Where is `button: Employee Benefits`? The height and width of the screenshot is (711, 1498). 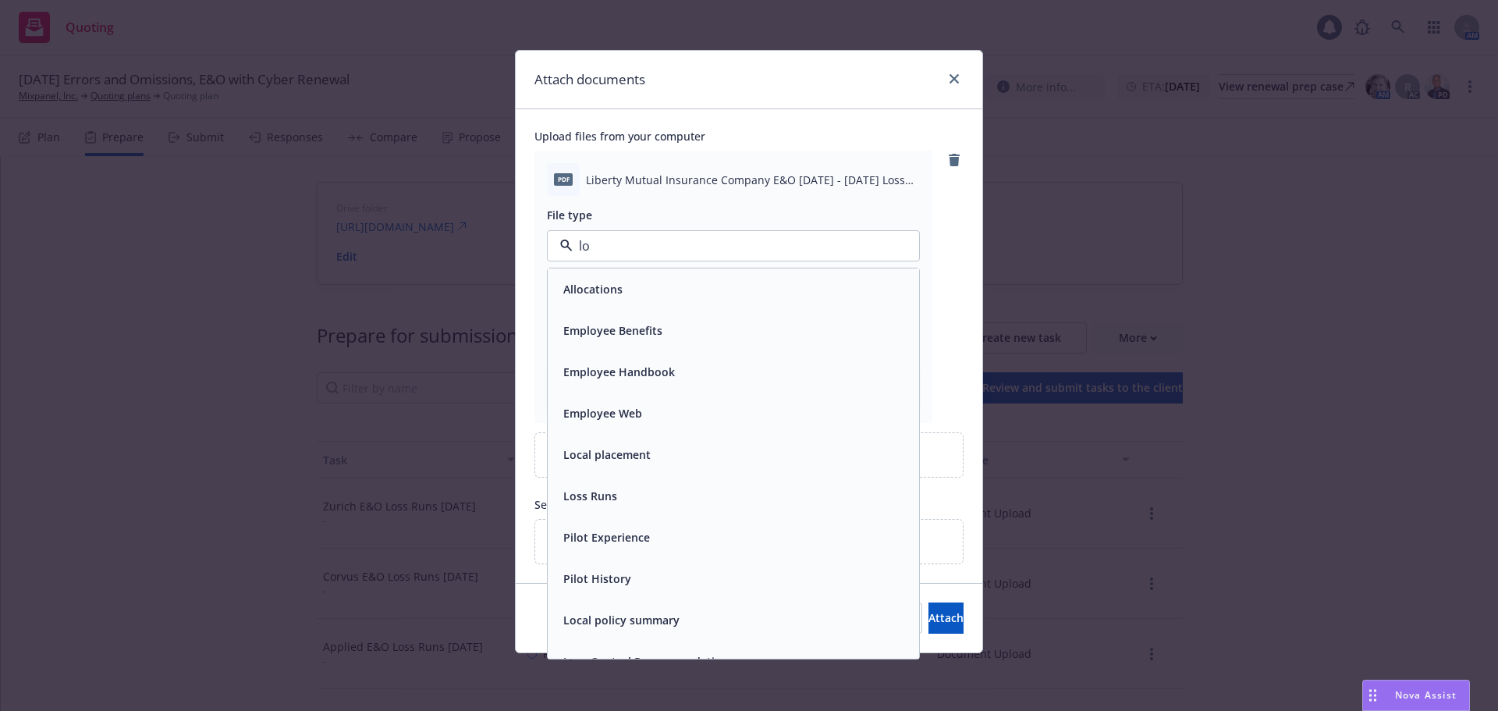
button: Employee Benefits is located at coordinates (613, 330).